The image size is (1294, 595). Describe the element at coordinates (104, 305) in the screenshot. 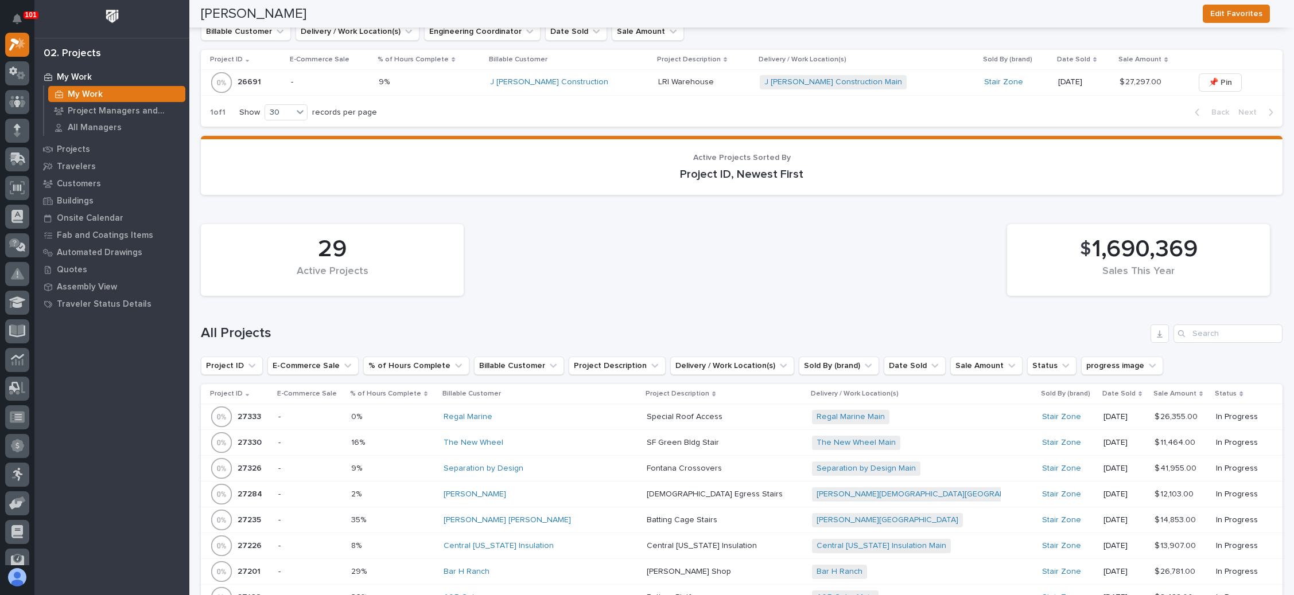

I see `p: Traveler Status Details` at that location.